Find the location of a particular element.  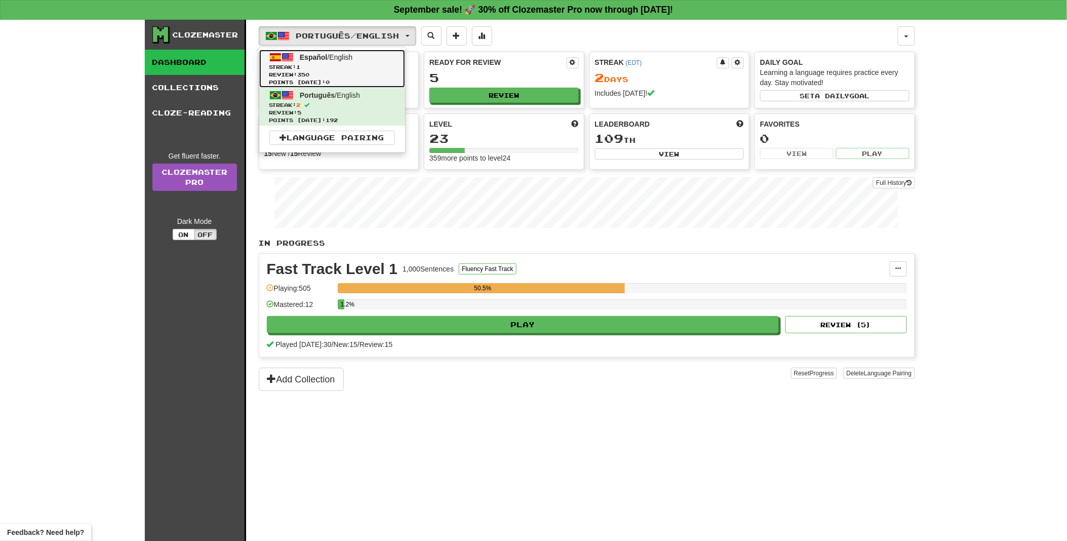

span: Progress is located at coordinates (822, 373).